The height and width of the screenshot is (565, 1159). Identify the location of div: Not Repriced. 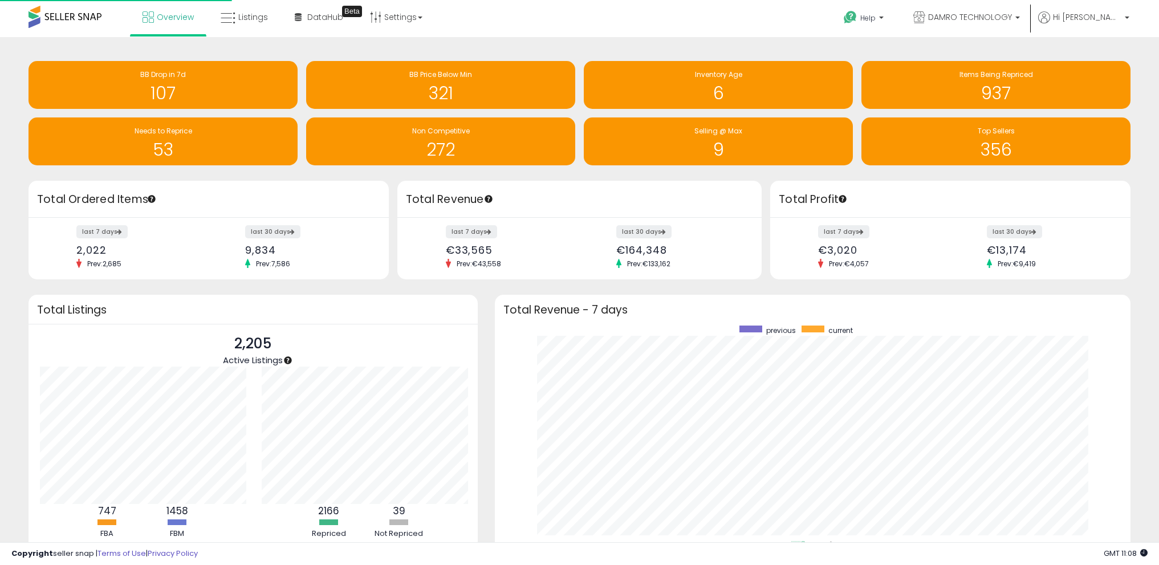
(399, 533).